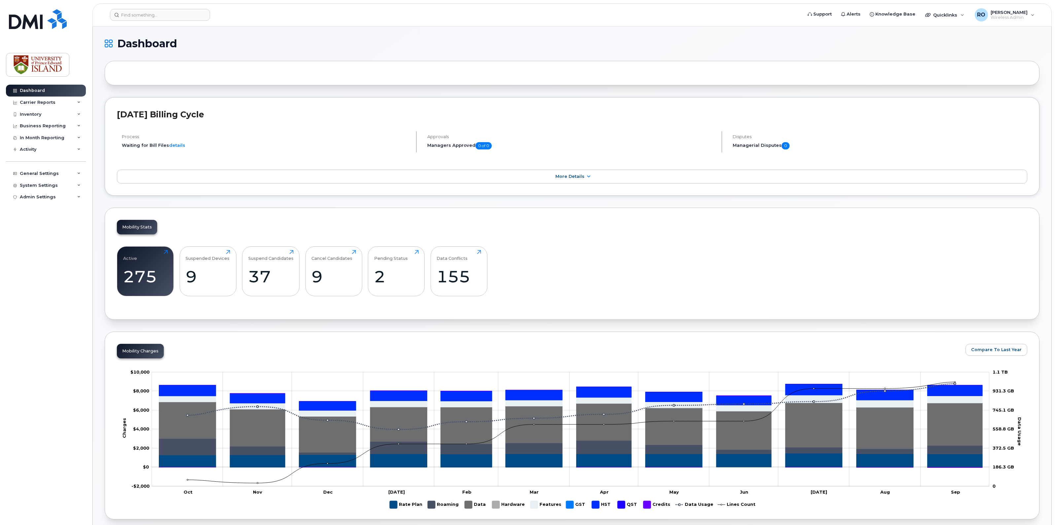  I want to click on tspan: 931.3 GB, so click(1004, 391).